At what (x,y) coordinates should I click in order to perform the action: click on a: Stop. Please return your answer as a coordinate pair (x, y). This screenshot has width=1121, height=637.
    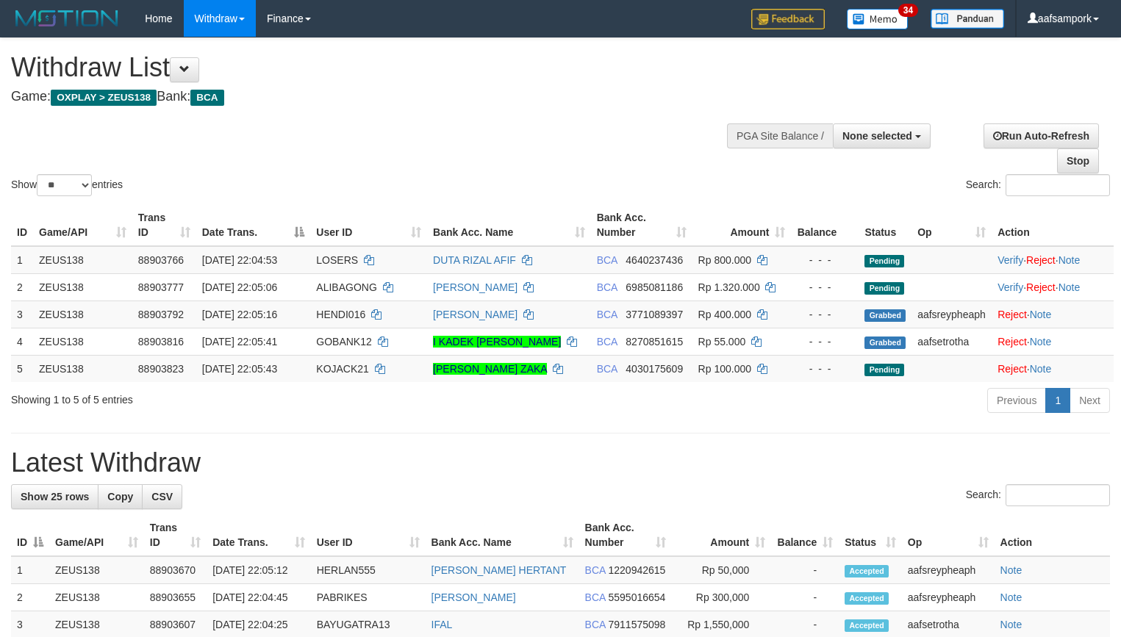
    Looking at the image, I should click on (1078, 161).